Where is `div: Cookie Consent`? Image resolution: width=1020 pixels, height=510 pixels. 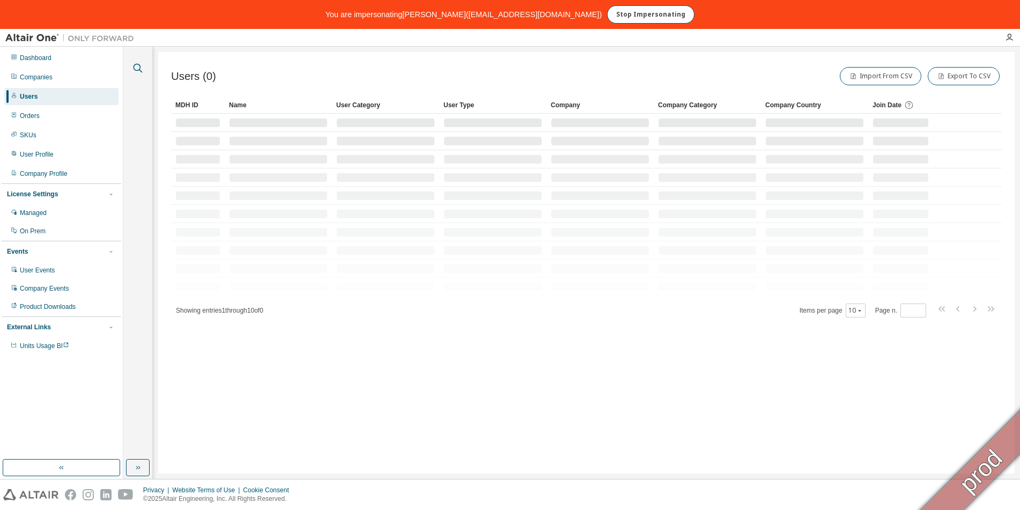
div: Cookie Consent is located at coordinates (269, 490).